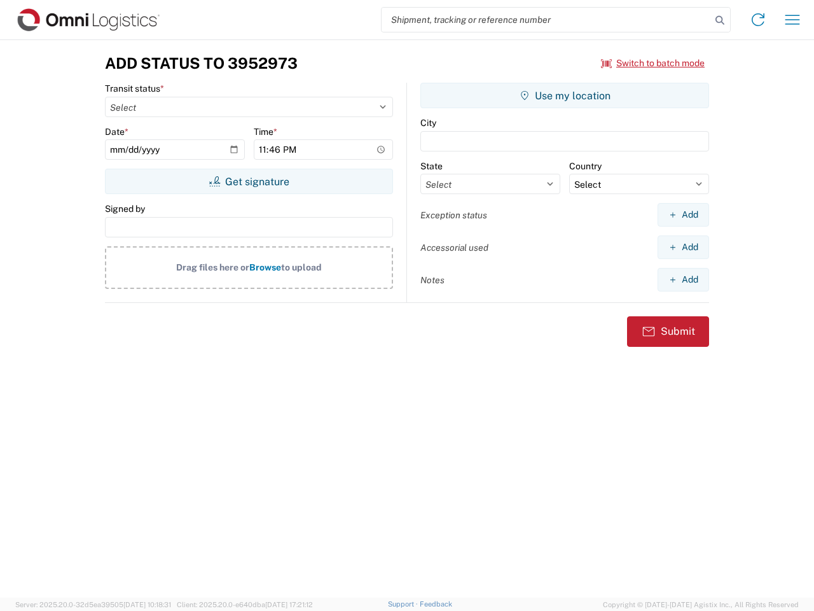  I want to click on label: Date, so click(116, 132).